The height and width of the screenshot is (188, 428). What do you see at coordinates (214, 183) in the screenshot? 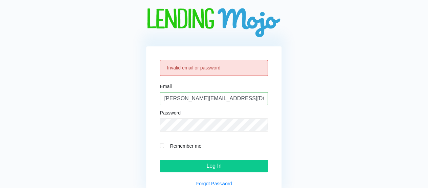
I see `a: Forgot Password` at bounding box center [214, 183].